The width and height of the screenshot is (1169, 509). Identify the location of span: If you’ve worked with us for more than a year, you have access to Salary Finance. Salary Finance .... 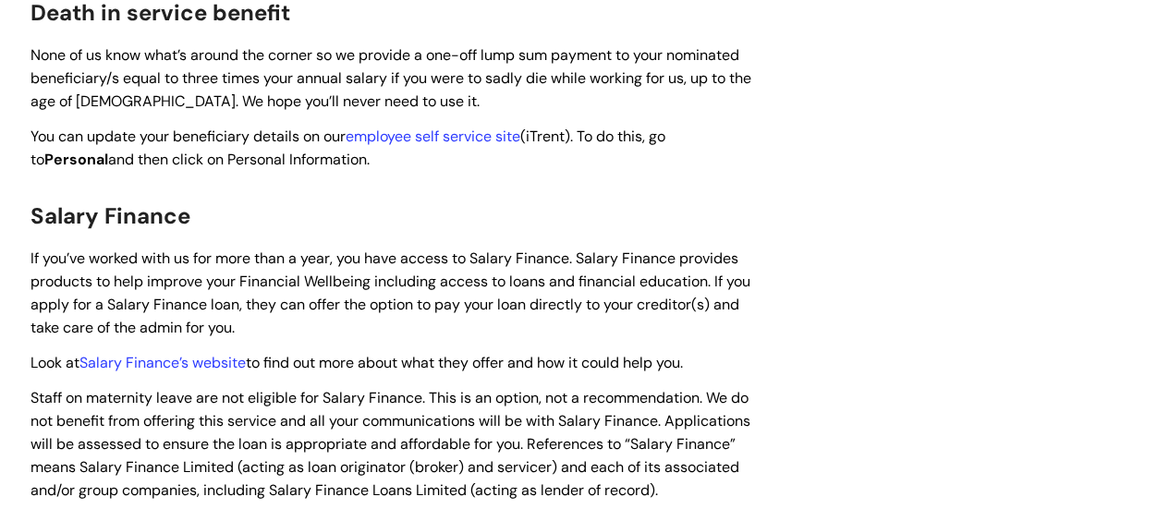
(390, 292).